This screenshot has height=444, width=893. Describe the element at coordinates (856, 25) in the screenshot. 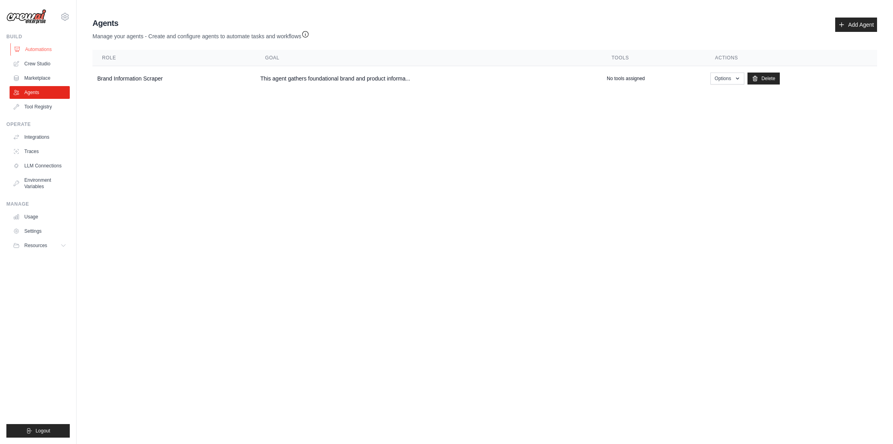

I see `a: Add Agent` at that location.